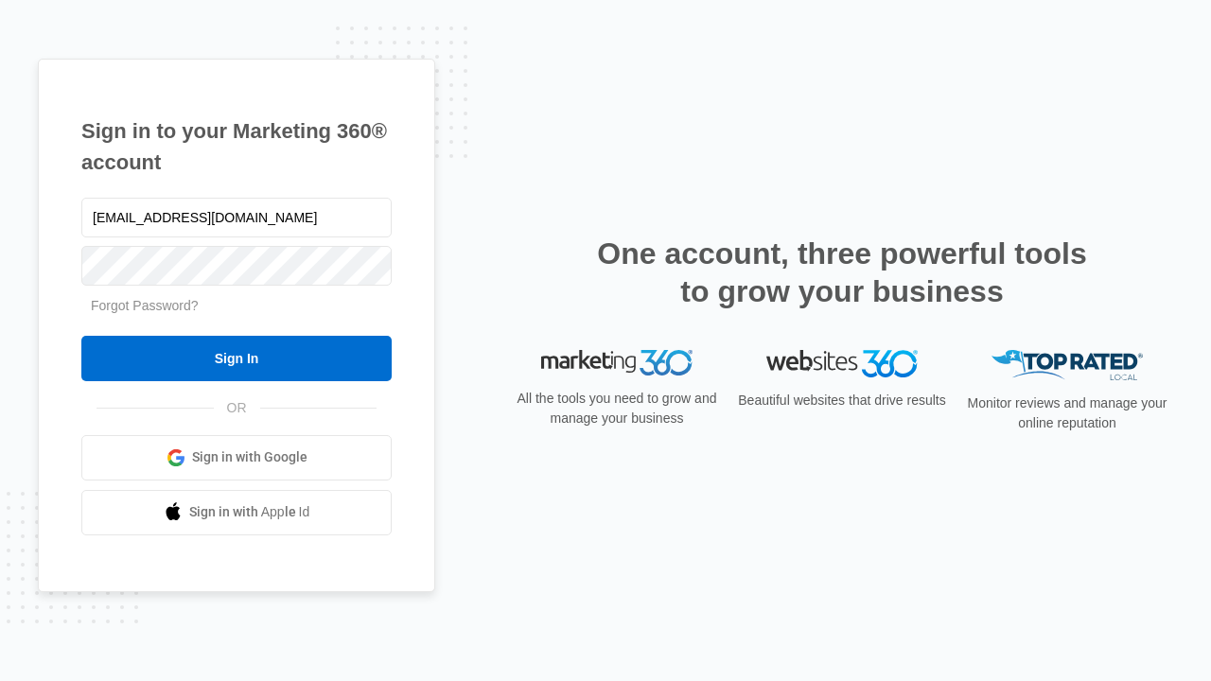 Image resolution: width=1211 pixels, height=681 pixels. What do you see at coordinates (617, 409) in the screenshot?
I see `p: All the tools you need to grow and manage your business` at bounding box center [617, 409].